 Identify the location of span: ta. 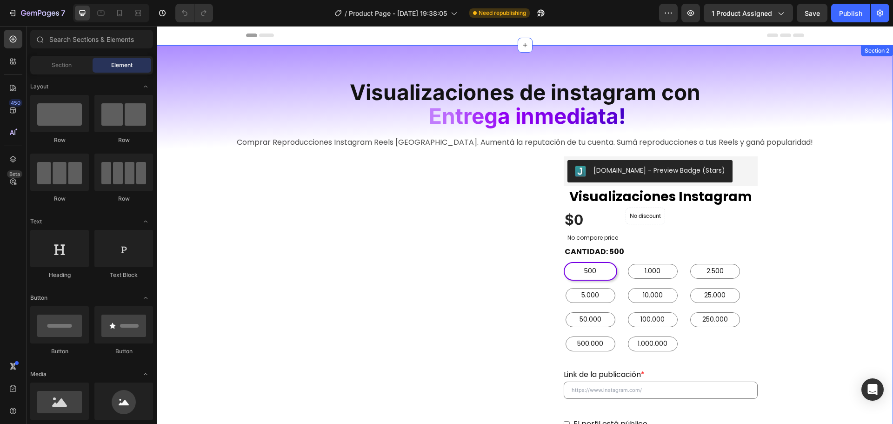
(452, 90).